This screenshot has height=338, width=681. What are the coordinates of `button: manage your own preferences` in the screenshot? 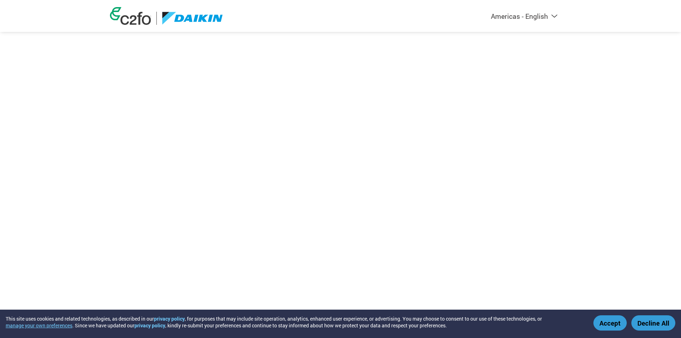 It's located at (39, 325).